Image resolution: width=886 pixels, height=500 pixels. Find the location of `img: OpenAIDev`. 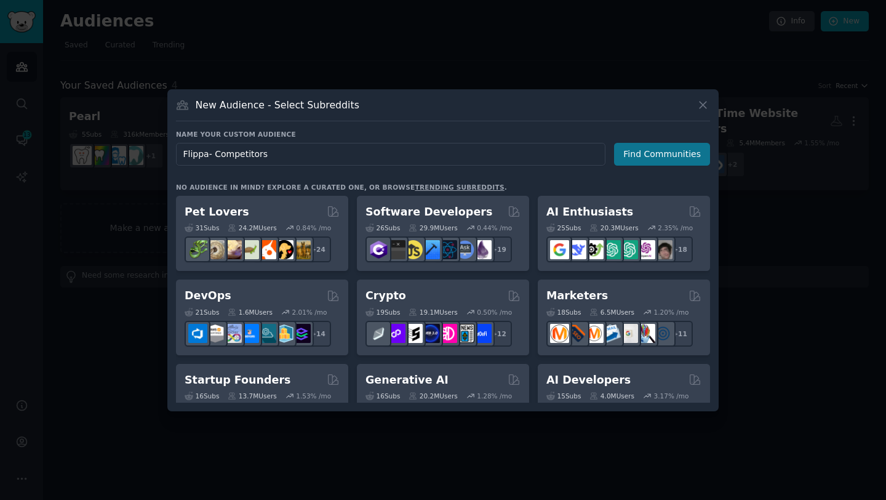

img: OpenAIDev is located at coordinates (645, 249).